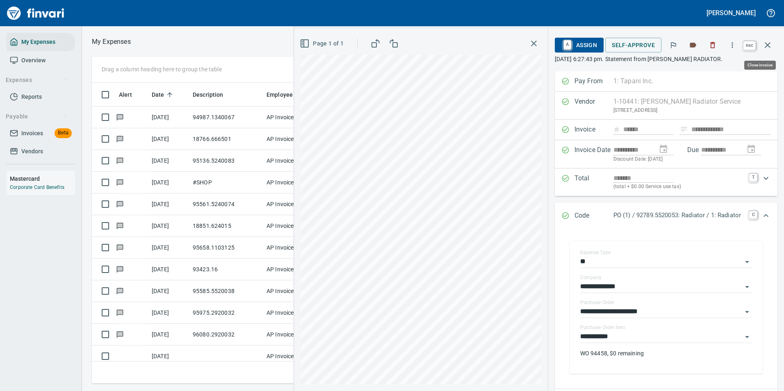 The width and height of the screenshot is (784, 391). I want to click on td: 18851.624015, so click(226, 226).